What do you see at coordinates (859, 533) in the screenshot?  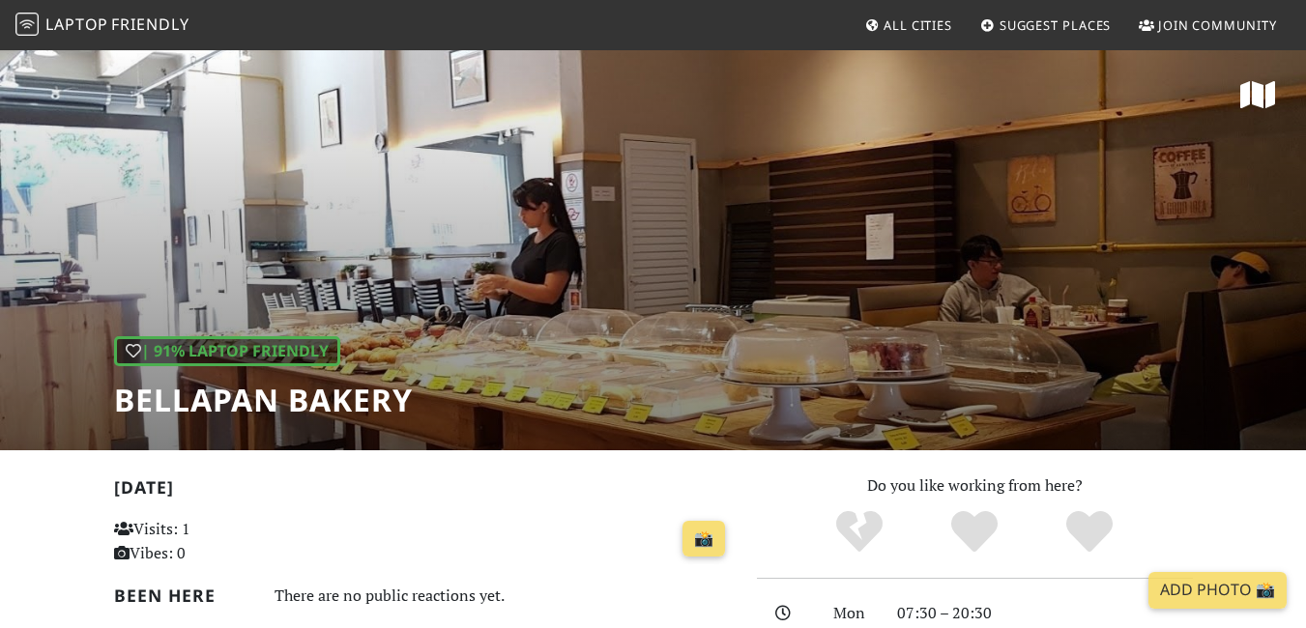 I see `div: No` at bounding box center [859, 533].